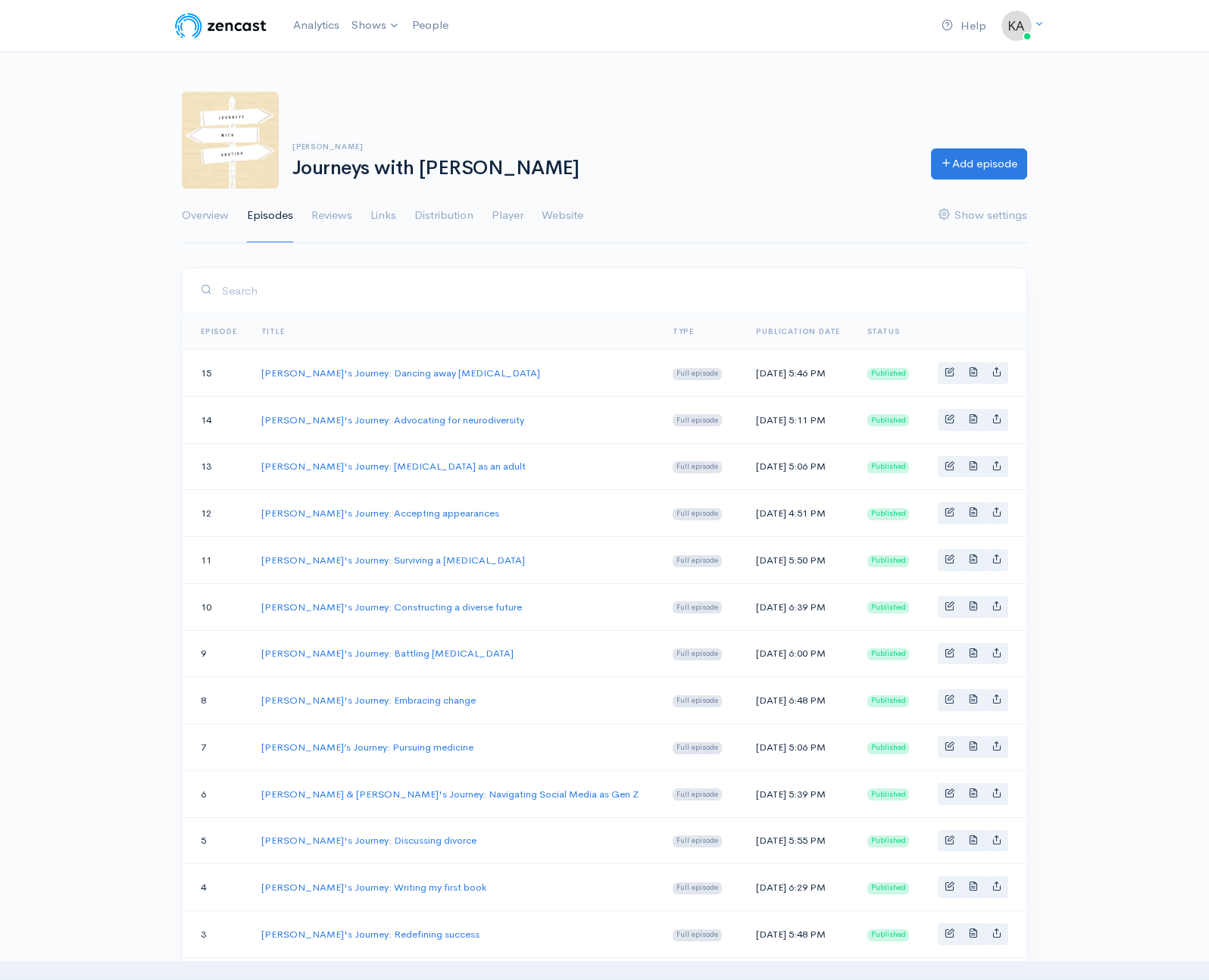 The width and height of the screenshot is (1209, 980). Describe the element at coordinates (272, 331) in the screenshot. I see `a: Title` at that location.